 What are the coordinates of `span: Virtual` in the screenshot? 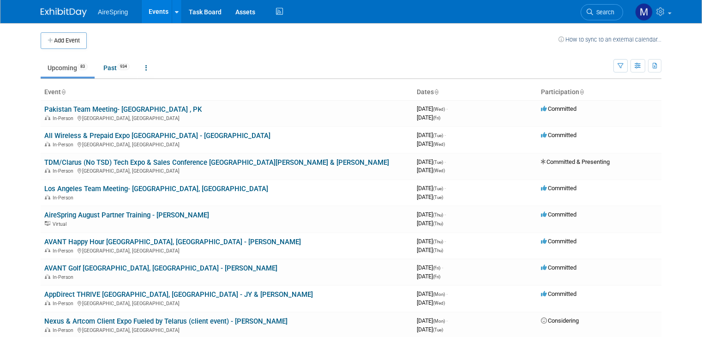 It's located at (61, 224).